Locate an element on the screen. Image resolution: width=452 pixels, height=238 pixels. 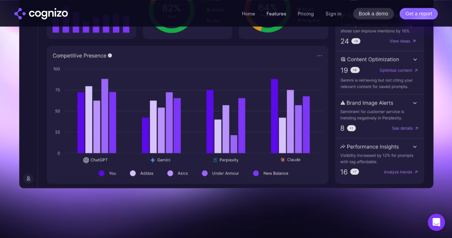
a: Sign in is located at coordinates (334, 14).